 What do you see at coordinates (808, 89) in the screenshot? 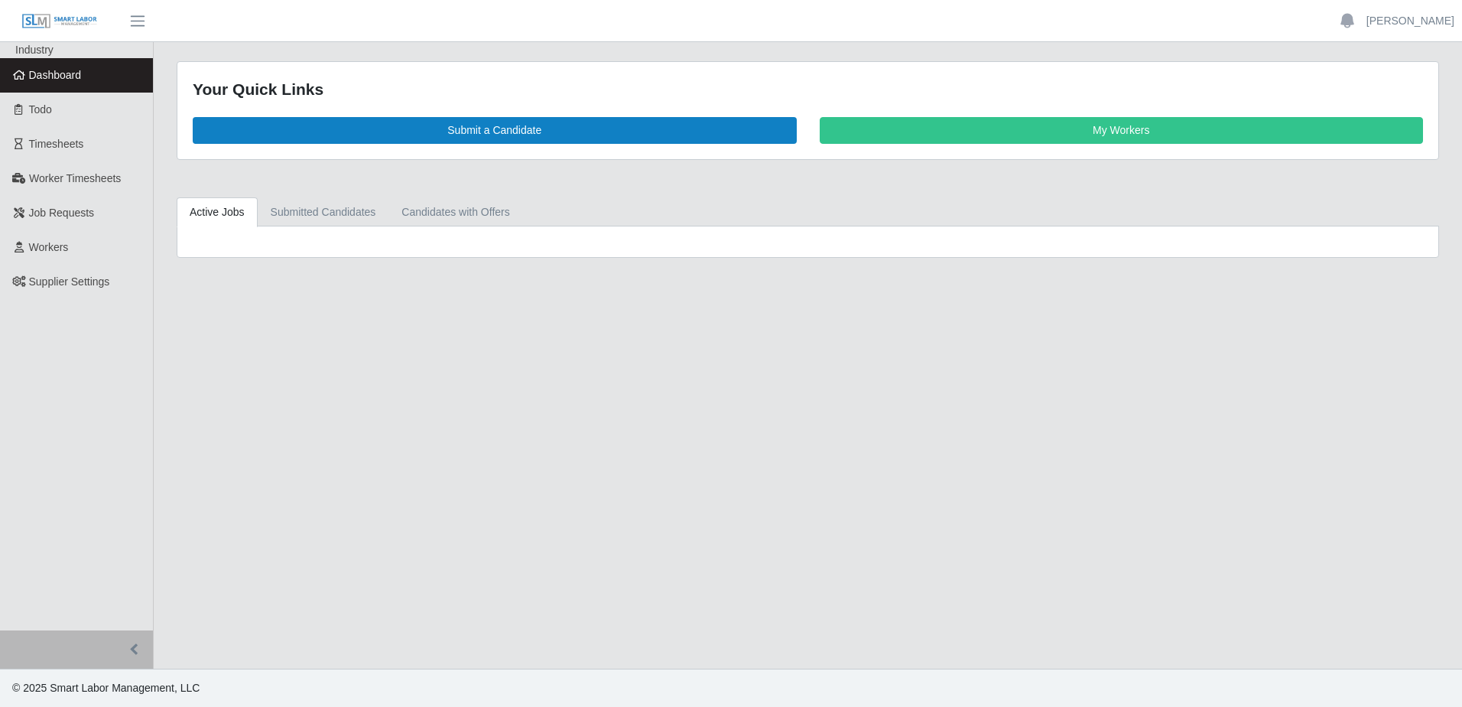
I see `div: Your Quick Links` at bounding box center [808, 89].